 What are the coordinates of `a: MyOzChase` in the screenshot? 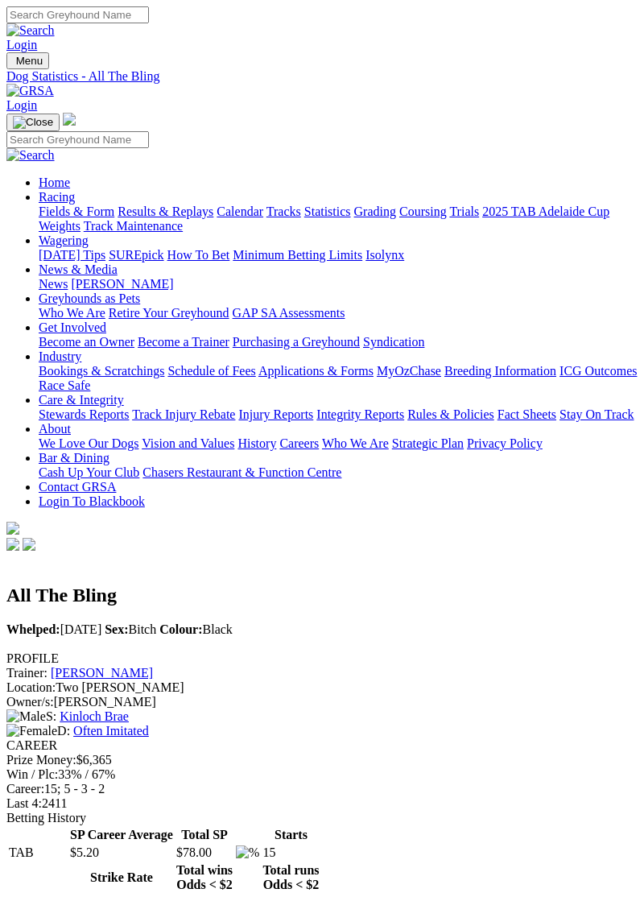 It's located at (409, 370).